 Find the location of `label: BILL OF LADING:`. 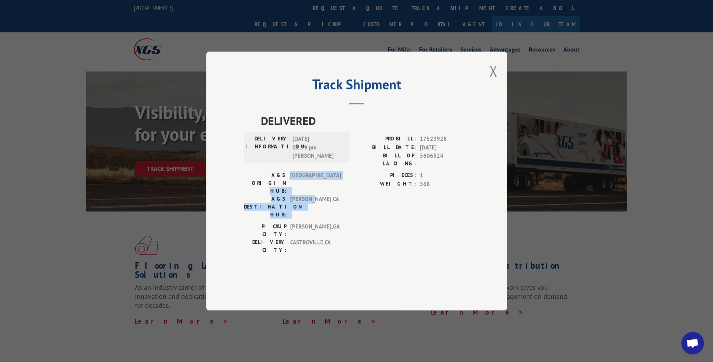

label: BILL OF LADING: is located at coordinates (386, 159).